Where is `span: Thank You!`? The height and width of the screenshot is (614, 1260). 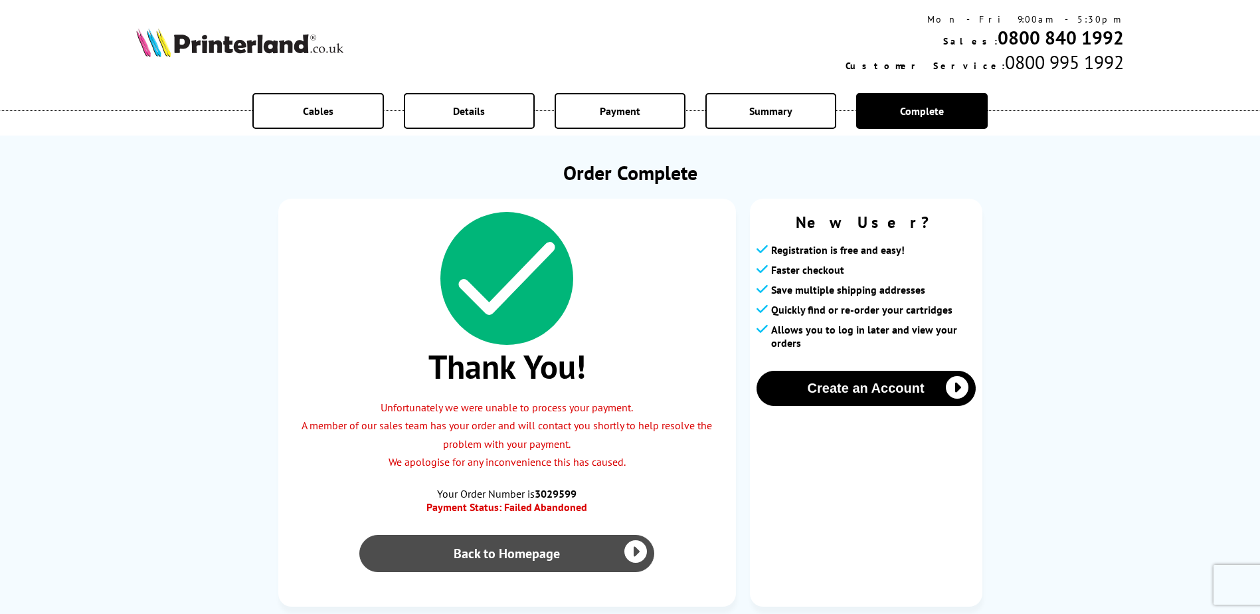 span: Thank You! is located at coordinates (507, 366).